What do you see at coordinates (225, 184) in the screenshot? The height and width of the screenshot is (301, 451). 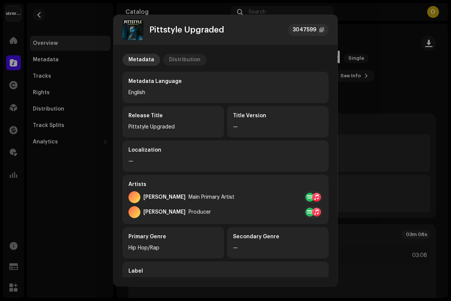 I see `div: Artists` at bounding box center [225, 184].